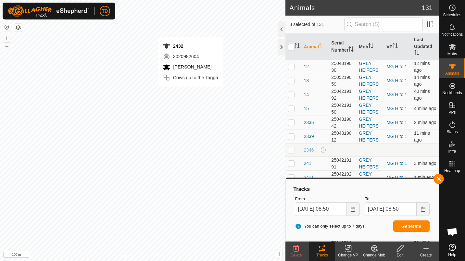  I want to click on div: 2504219191, so click(342, 164).